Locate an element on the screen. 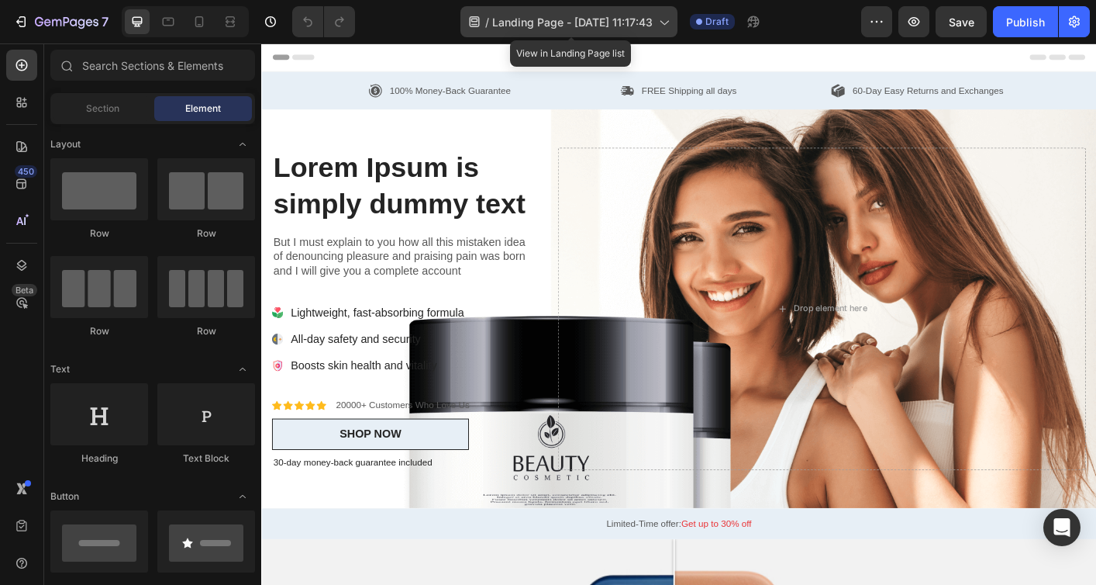  div: Drop element here is located at coordinates (634, 295).